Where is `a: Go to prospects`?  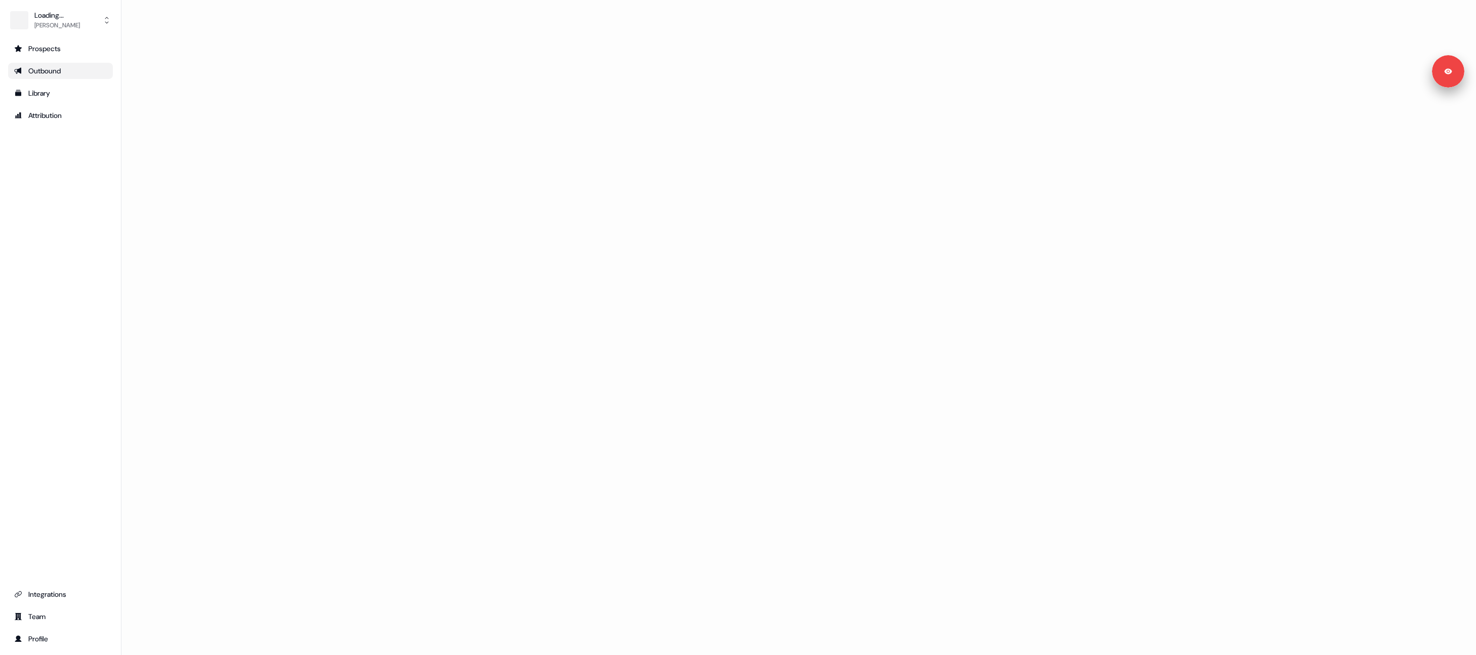 a: Go to prospects is located at coordinates (60, 49).